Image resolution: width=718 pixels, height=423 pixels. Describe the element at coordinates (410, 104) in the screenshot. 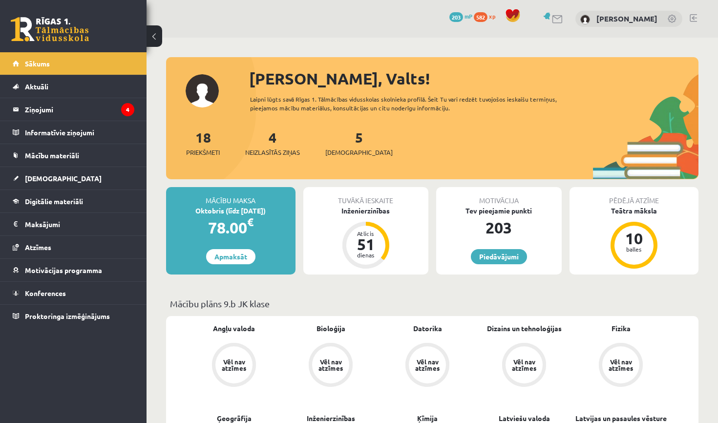

I see `div: Laipni lūgts savā Rīgas 1. Tālmācības vidusskolas skolnieka profilā. Šeit Tu vari redzēt tuvojošo...` at that location.